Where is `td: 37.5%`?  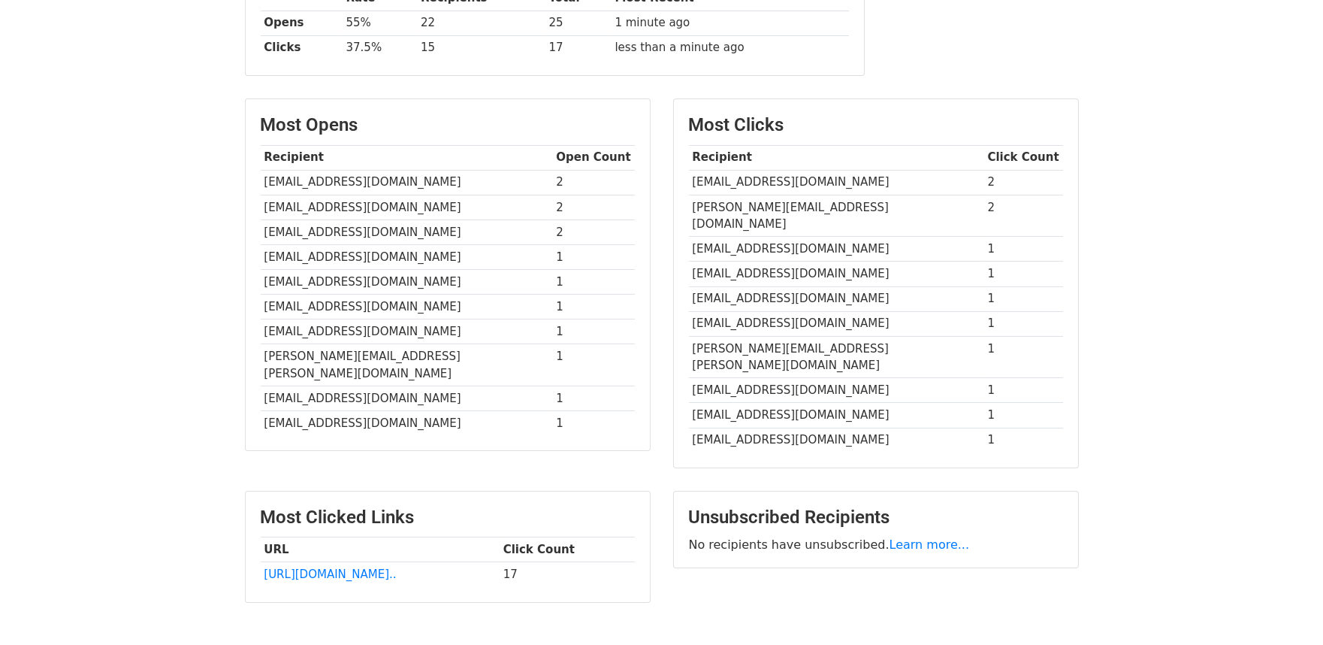
td: 37.5% is located at coordinates (379, 47).